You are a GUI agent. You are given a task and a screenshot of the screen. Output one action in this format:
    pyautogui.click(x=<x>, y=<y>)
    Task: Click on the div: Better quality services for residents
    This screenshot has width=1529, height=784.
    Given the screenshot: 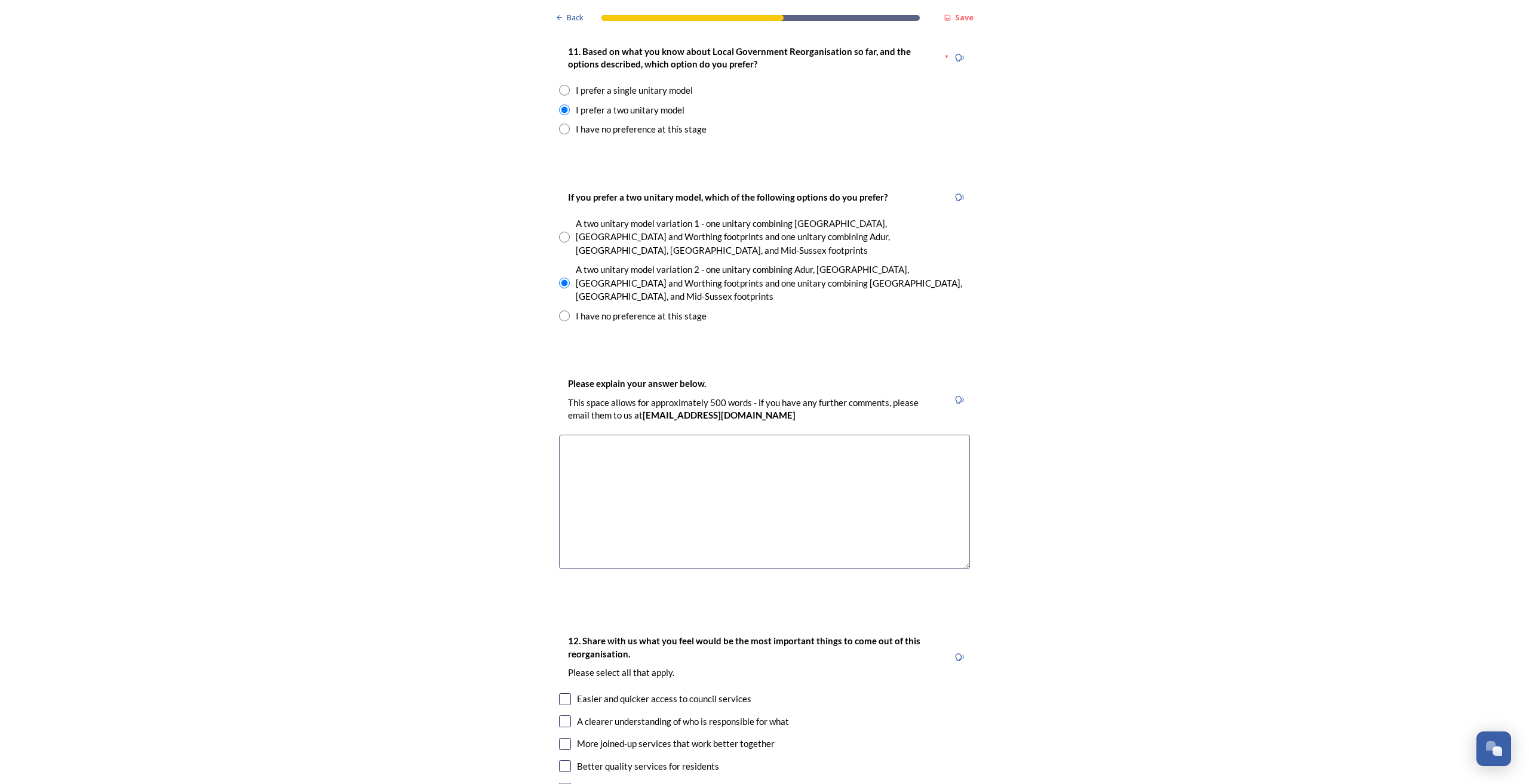 What is the action you would take?
    pyautogui.click(x=648, y=766)
    